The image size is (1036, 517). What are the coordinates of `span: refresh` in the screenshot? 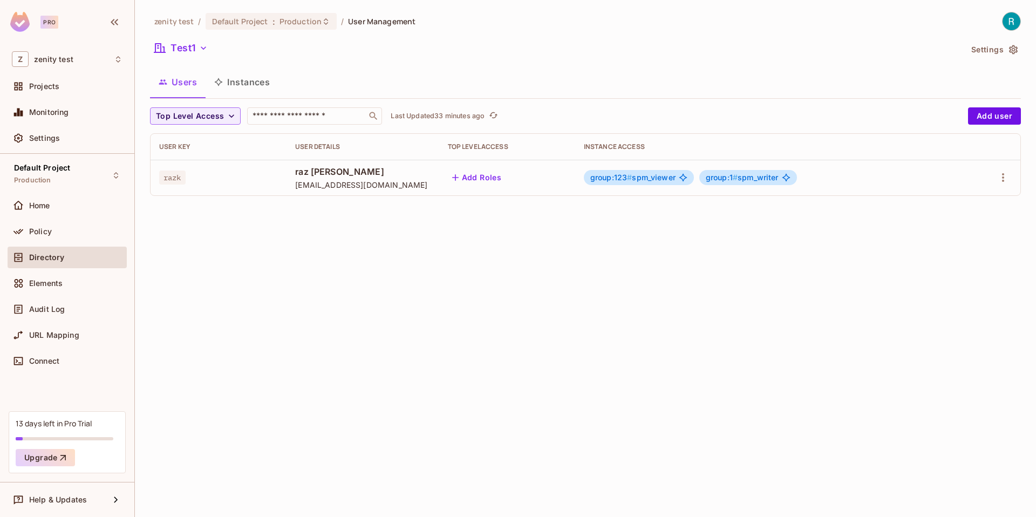 It's located at (493, 116).